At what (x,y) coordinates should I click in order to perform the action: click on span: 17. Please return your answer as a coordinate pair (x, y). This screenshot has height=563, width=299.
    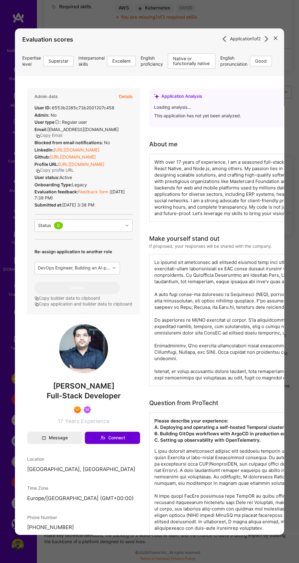
    Looking at the image, I should click on (61, 421).